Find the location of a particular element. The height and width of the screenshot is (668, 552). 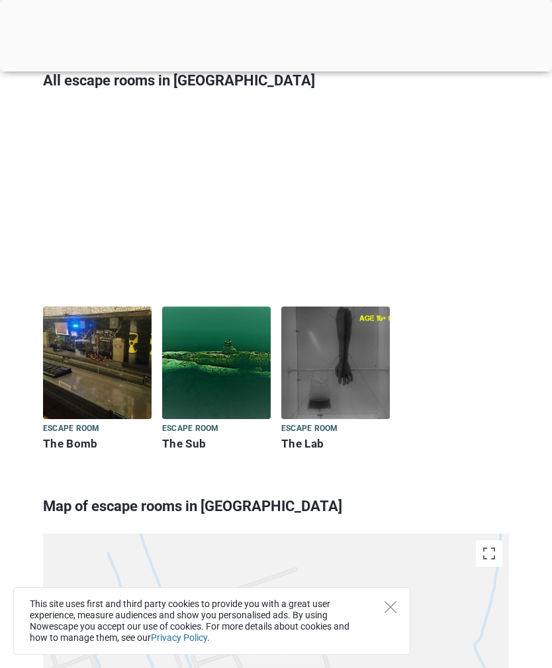

h6: The Bomb is located at coordinates (97, 443).